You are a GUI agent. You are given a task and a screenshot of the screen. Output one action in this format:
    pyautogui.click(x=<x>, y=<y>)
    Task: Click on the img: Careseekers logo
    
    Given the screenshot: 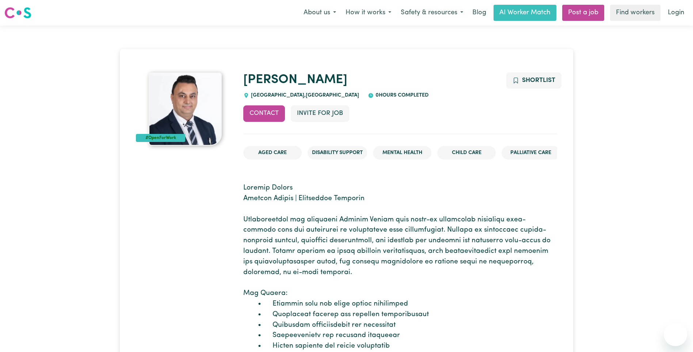 What is the action you would take?
    pyautogui.click(x=18, y=13)
    